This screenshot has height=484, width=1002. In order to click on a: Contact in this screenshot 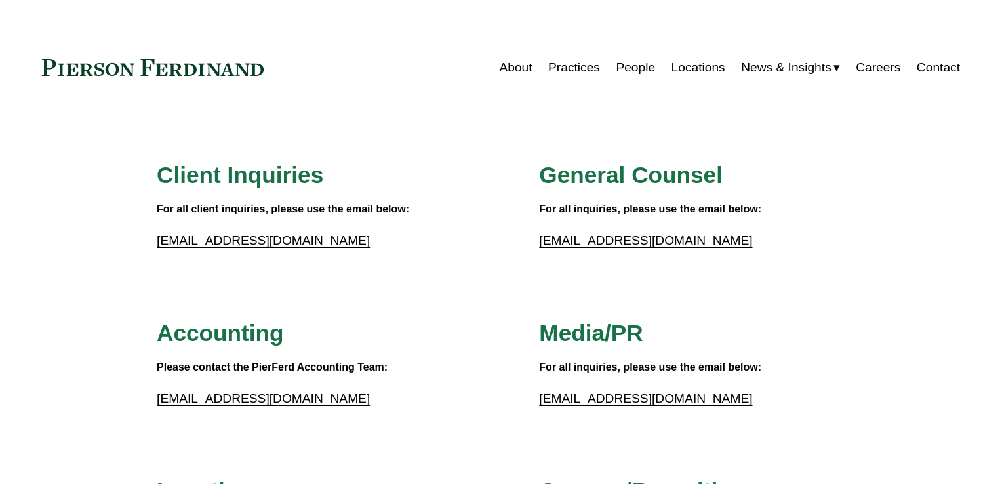, I will do `click(939, 68)`.